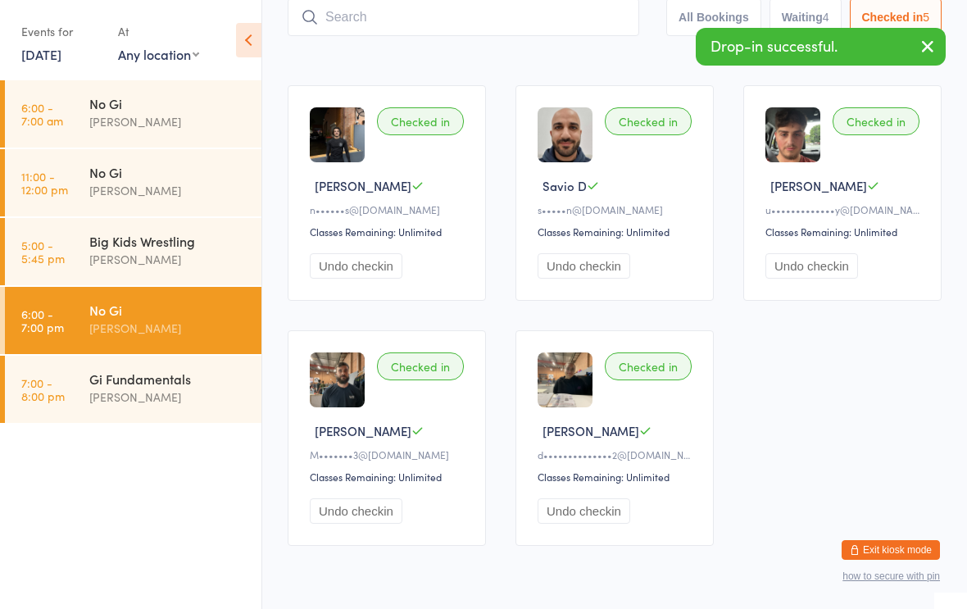  I want to click on img: image1752475817.png, so click(792, 134).